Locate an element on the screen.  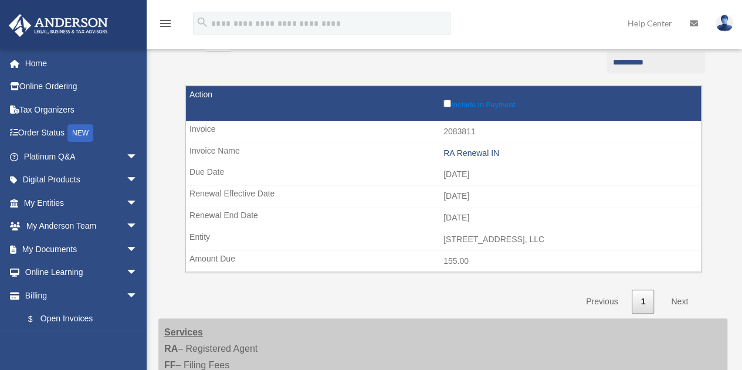
td: 2083811 is located at coordinates (443, 132).